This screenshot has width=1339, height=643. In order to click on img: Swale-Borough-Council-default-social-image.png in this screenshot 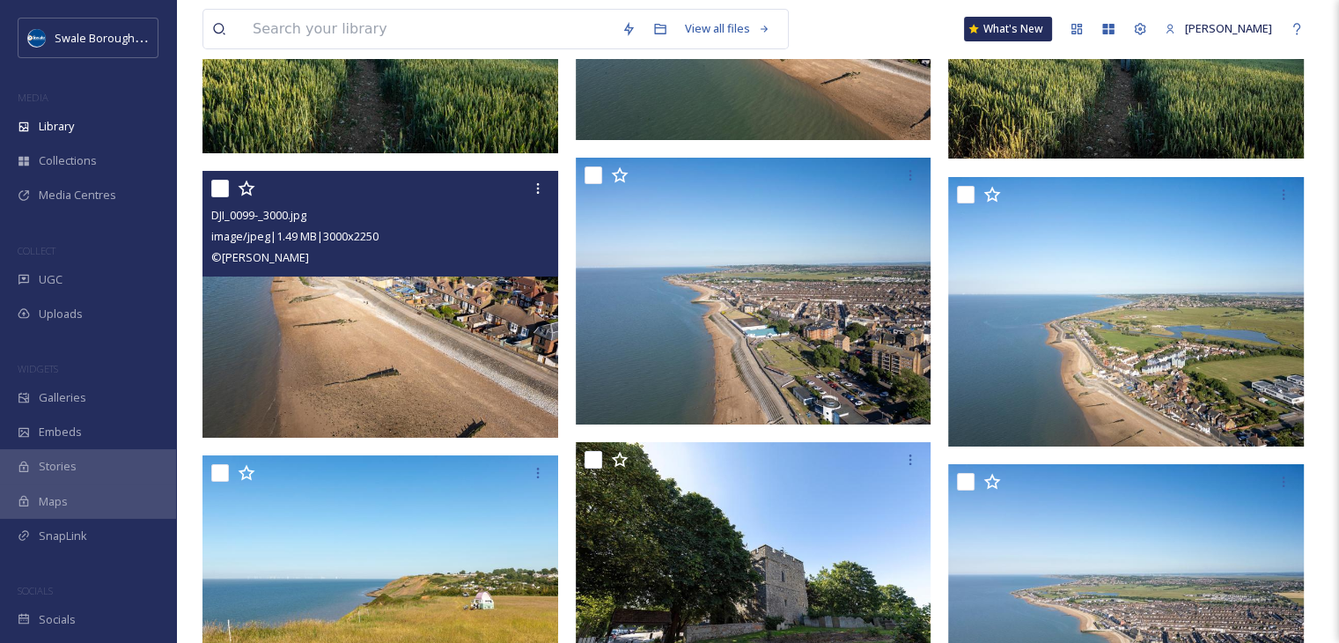, I will do `click(37, 38)`.